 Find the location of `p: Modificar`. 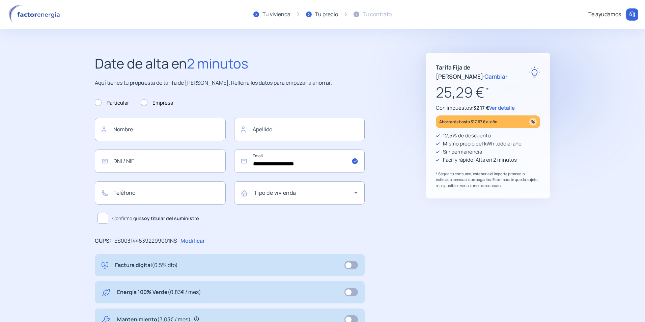

p: Modificar is located at coordinates (193, 241).